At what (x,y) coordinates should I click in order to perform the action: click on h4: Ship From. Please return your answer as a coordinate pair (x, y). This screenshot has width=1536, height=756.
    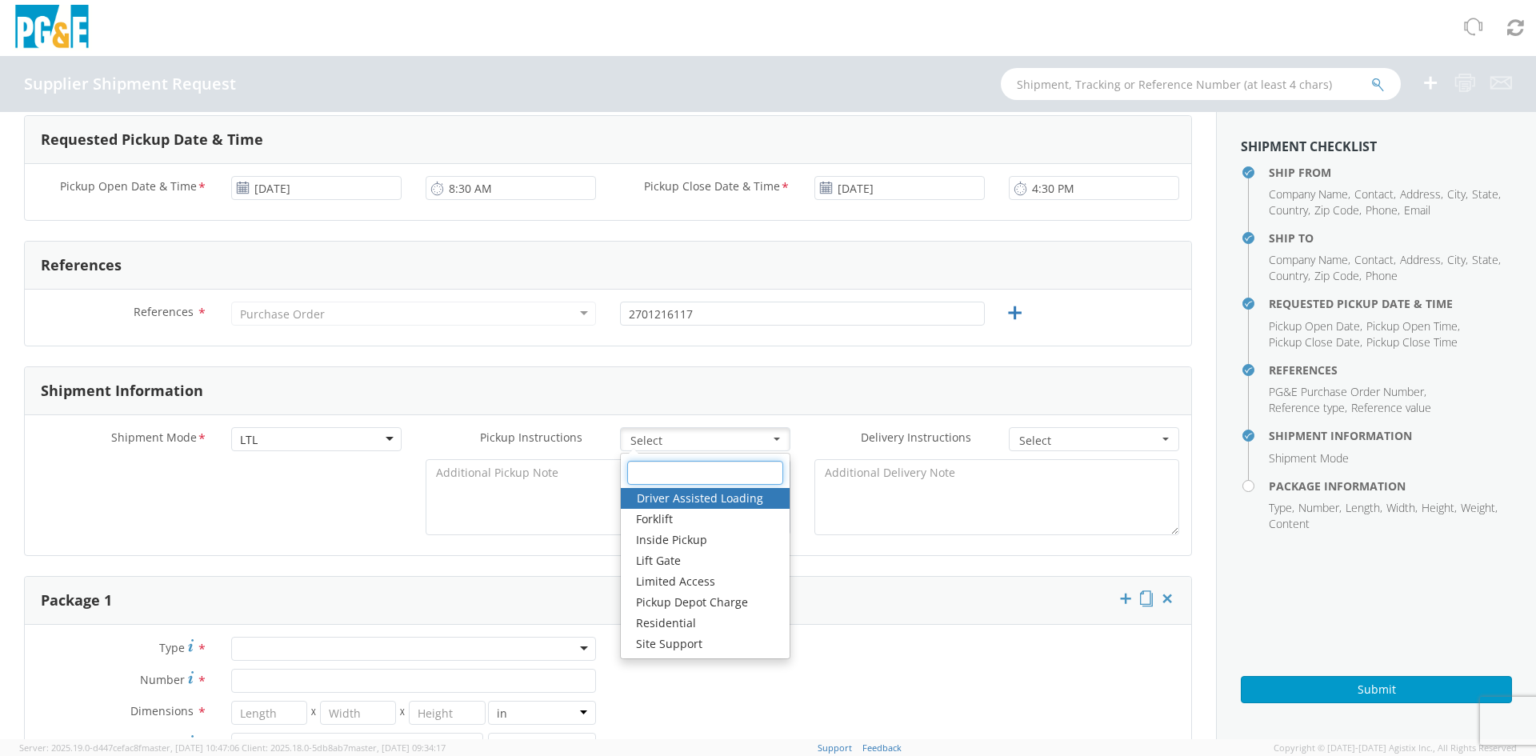
    Looking at the image, I should click on (1390, 172).